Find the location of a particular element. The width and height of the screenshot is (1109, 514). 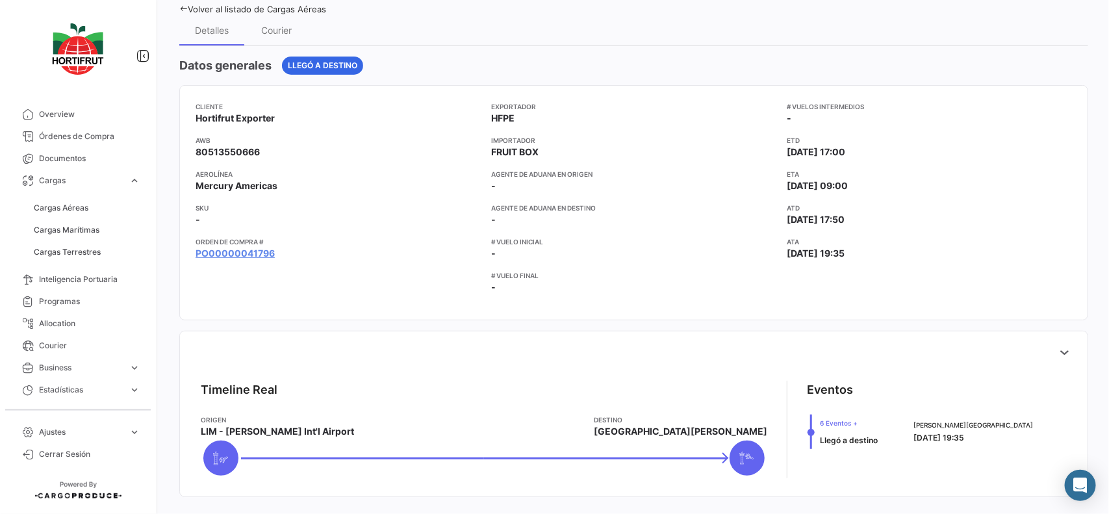

app-card-info-title: Aerolínea is located at coordinates (338, 174).